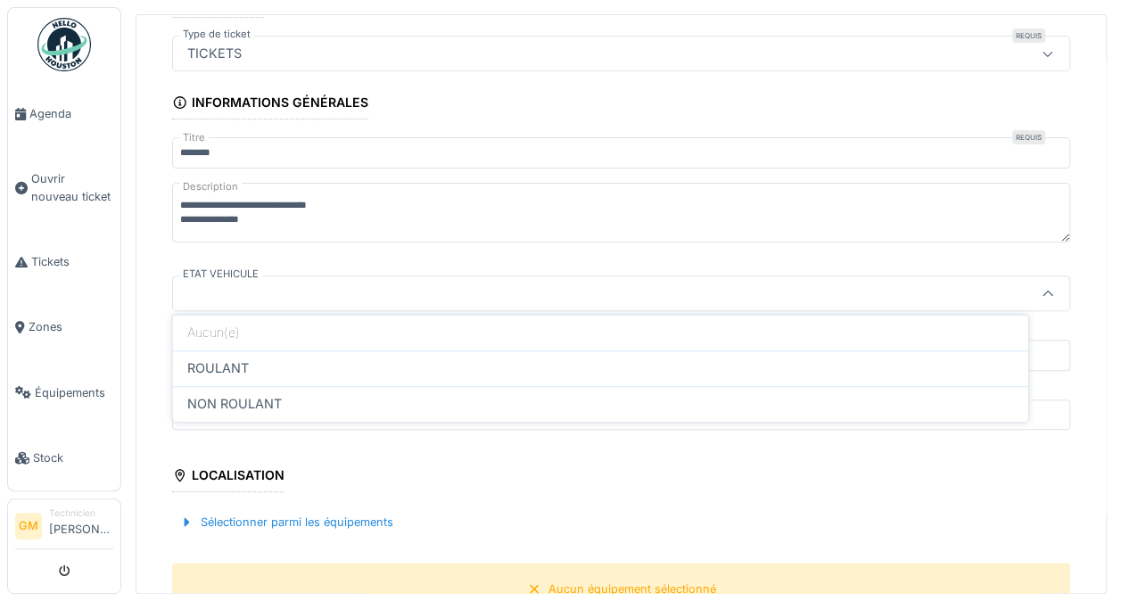 The height and width of the screenshot is (601, 1121). Describe the element at coordinates (193, 137) in the screenshot. I see `label: Titre` at that location.